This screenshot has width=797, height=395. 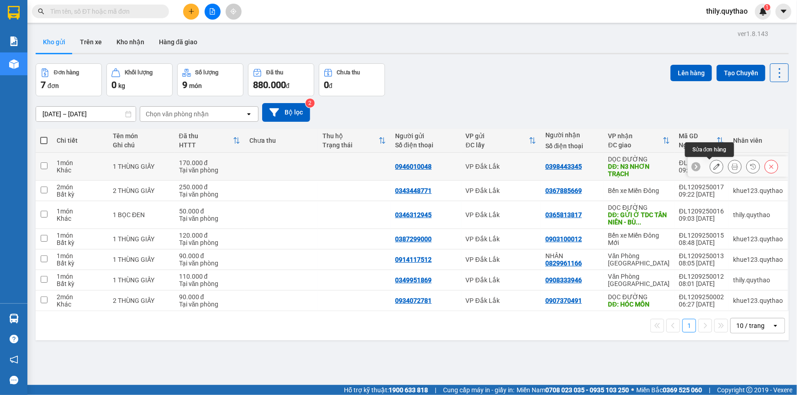 I want to click on svg: open, so click(x=249, y=114).